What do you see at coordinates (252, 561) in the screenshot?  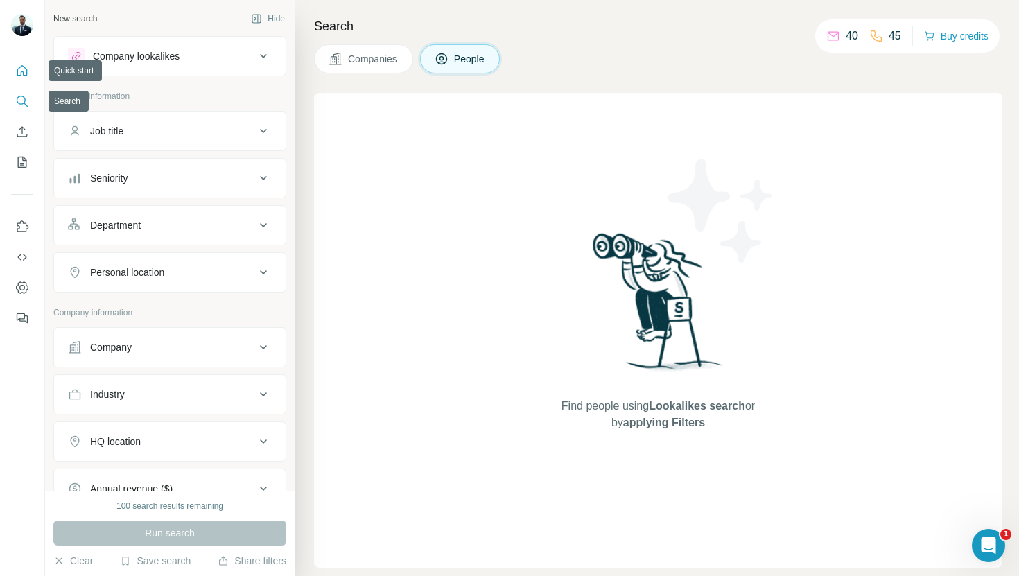 I see `button: Share filters` at bounding box center [252, 561].